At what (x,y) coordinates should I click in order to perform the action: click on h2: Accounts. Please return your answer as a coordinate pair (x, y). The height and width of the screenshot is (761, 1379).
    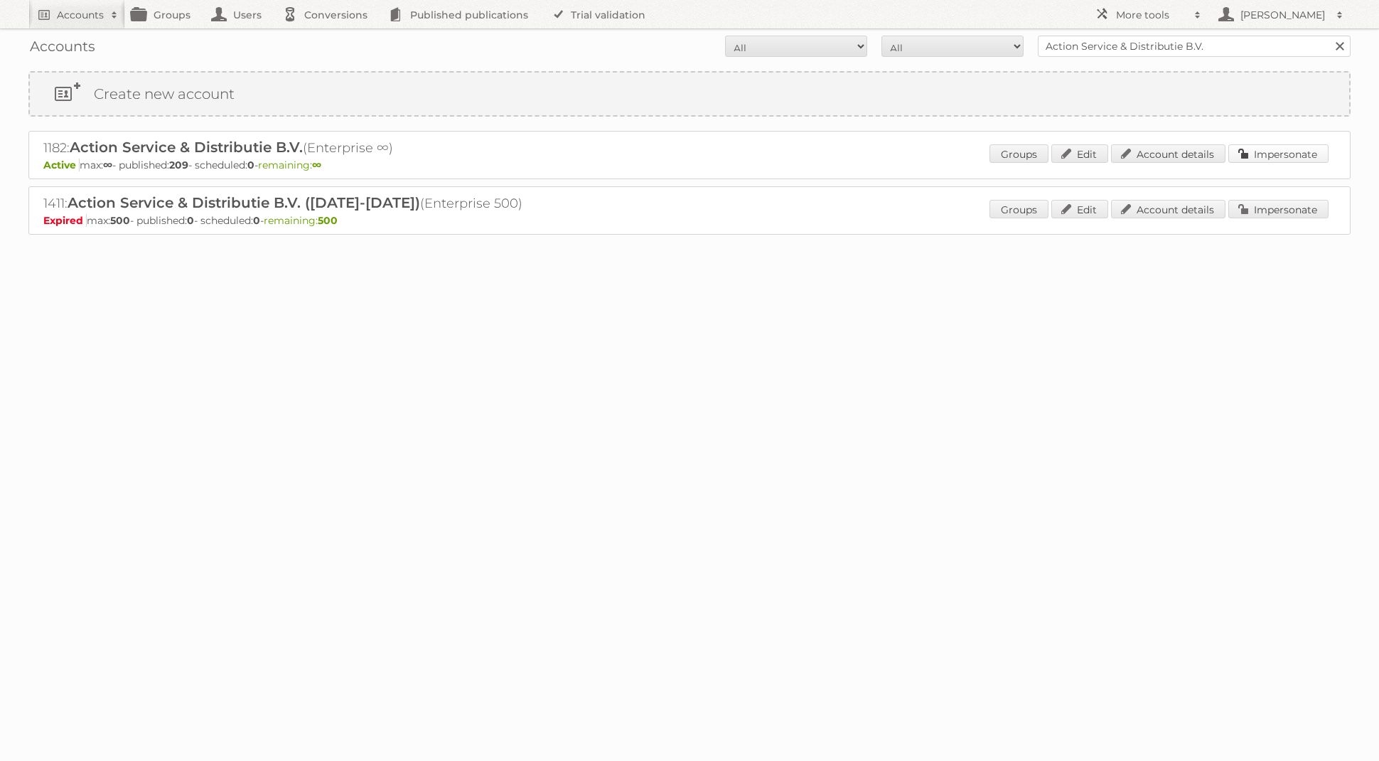
    Looking at the image, I should click on (80, 15).